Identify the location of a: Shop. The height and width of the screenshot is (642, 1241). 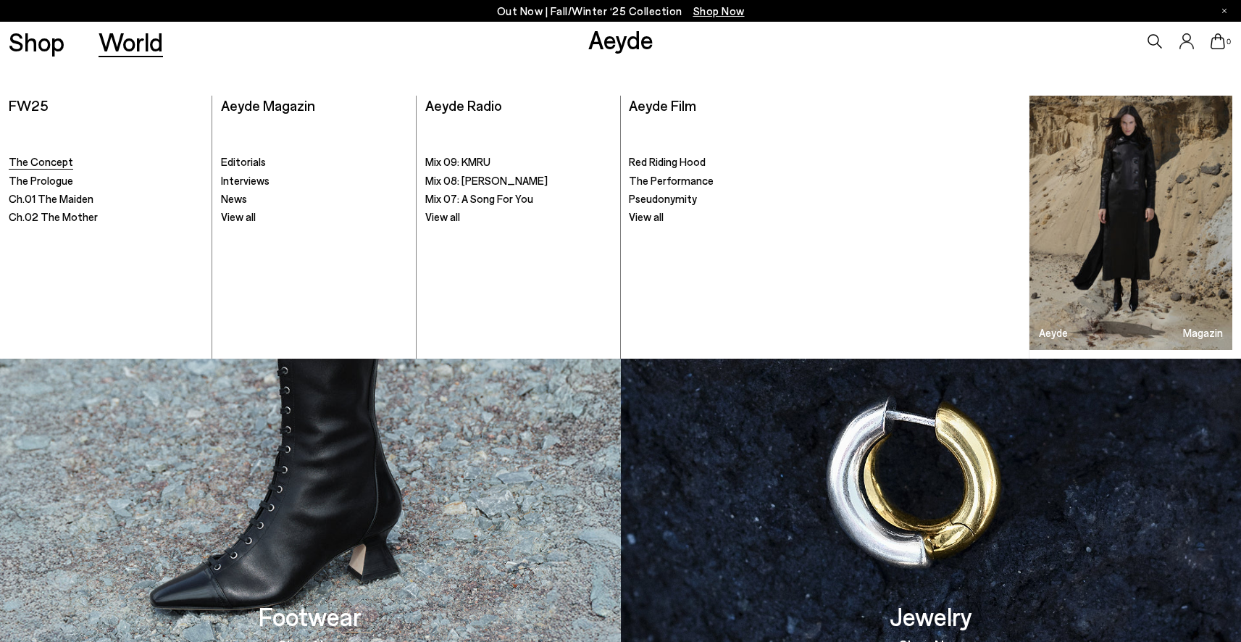
(36, 41).